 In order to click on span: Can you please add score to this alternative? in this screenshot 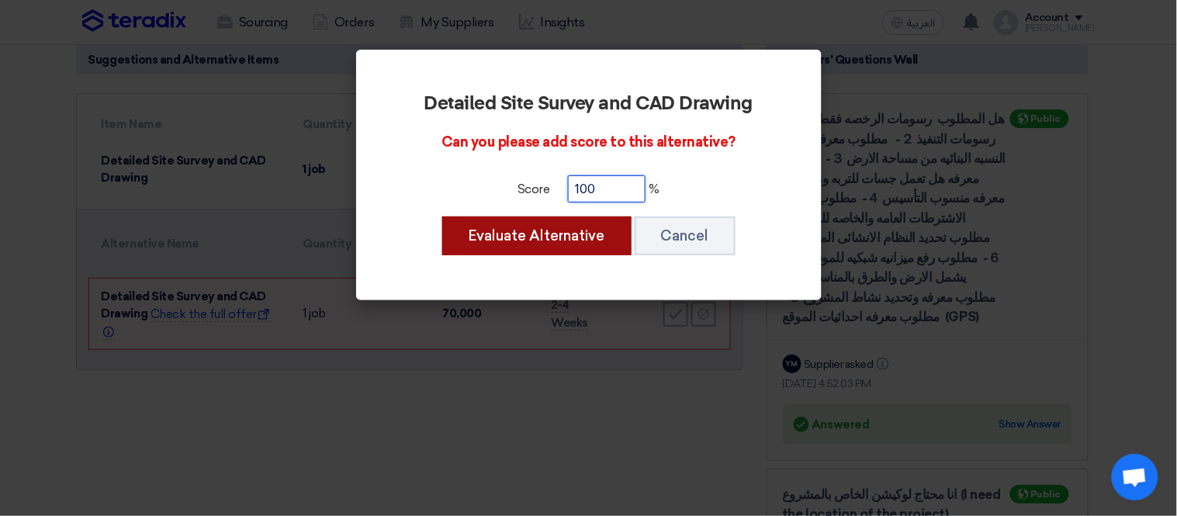, I will do `click(588, 142)`.